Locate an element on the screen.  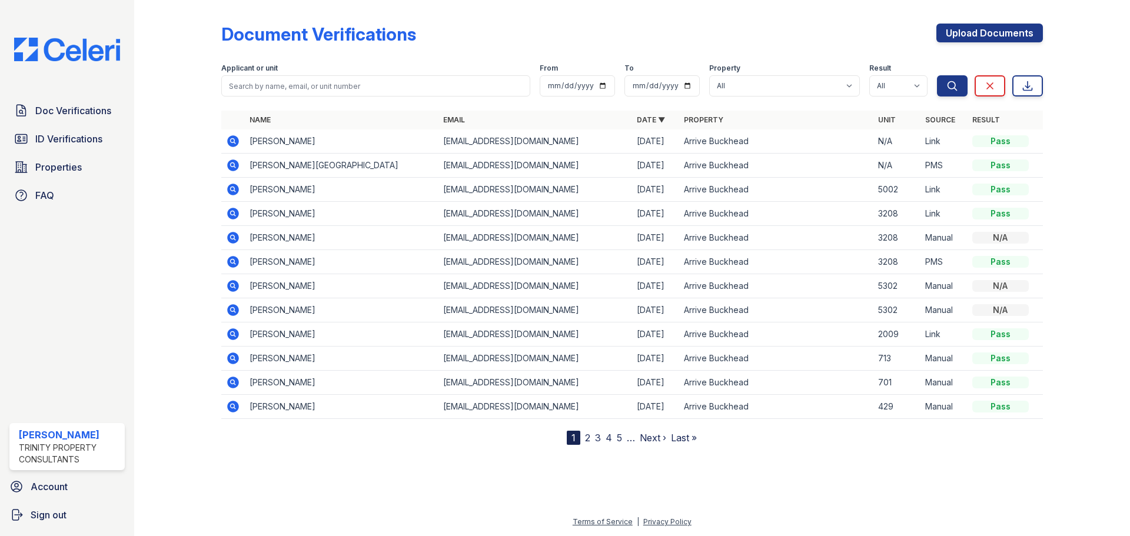
img: CE_Logo_Blue-a8612792a0a2168367f1c8372b55b34899dd931a85d93a1a3d3e32e68fde9ad4.png is located at coordinates (67, 49).